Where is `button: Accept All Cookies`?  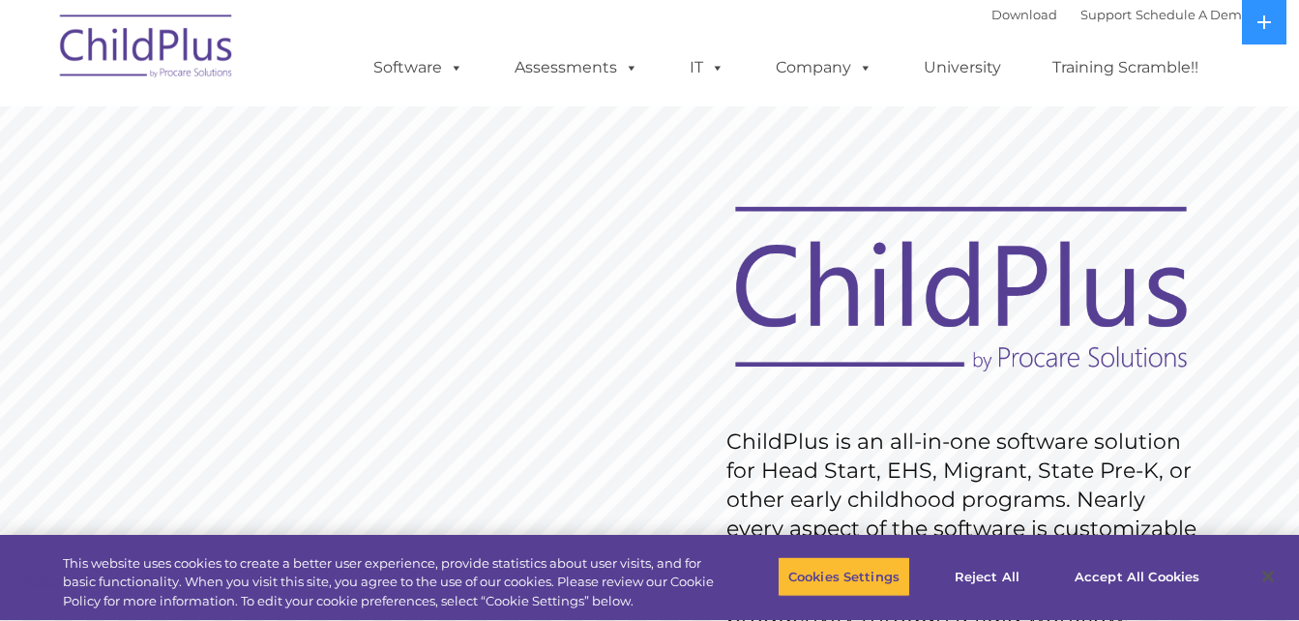 button: Accept All Cookies is located at coordinates (1136, 576).